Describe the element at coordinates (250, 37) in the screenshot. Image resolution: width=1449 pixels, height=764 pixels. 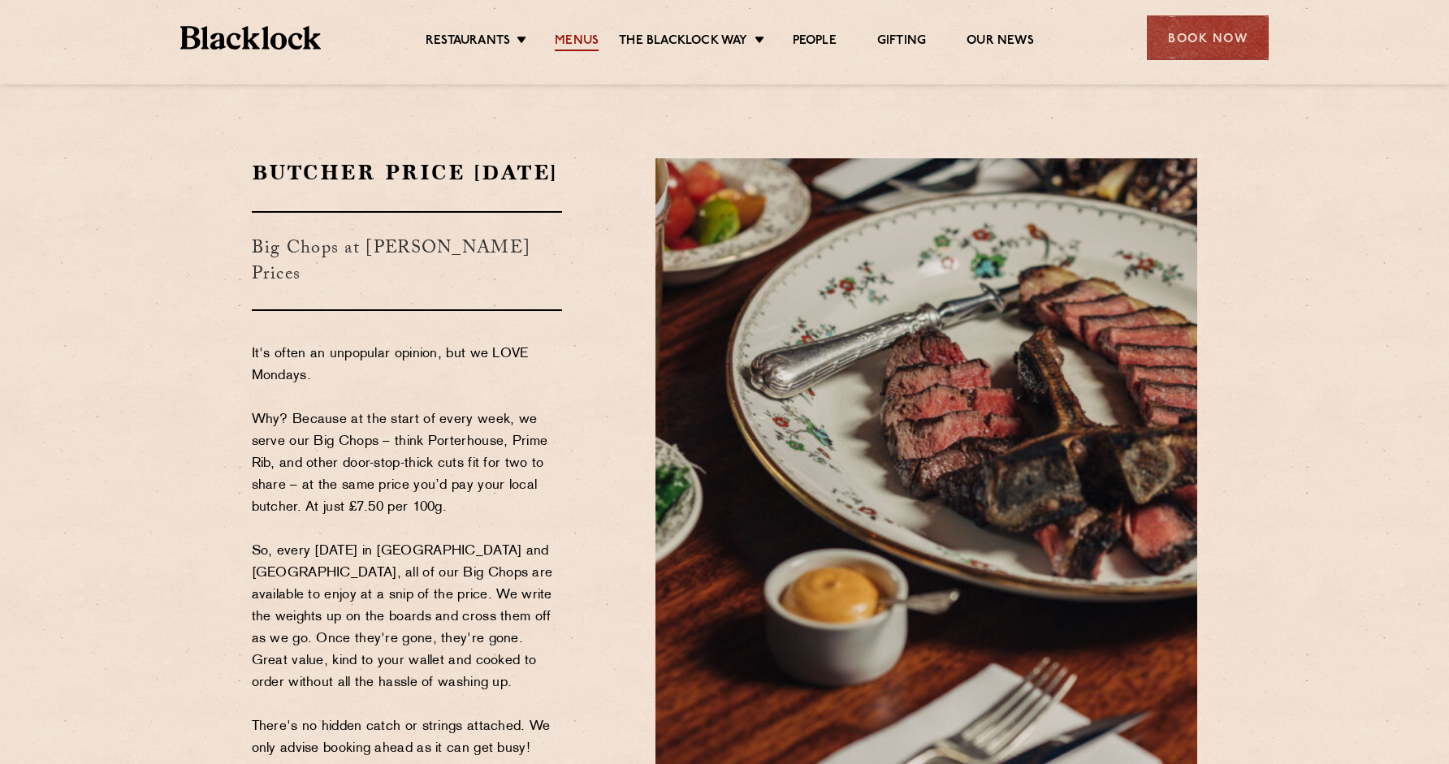
I see `img: BL_Textured_Logo-footer-cropped.svg` at that location.